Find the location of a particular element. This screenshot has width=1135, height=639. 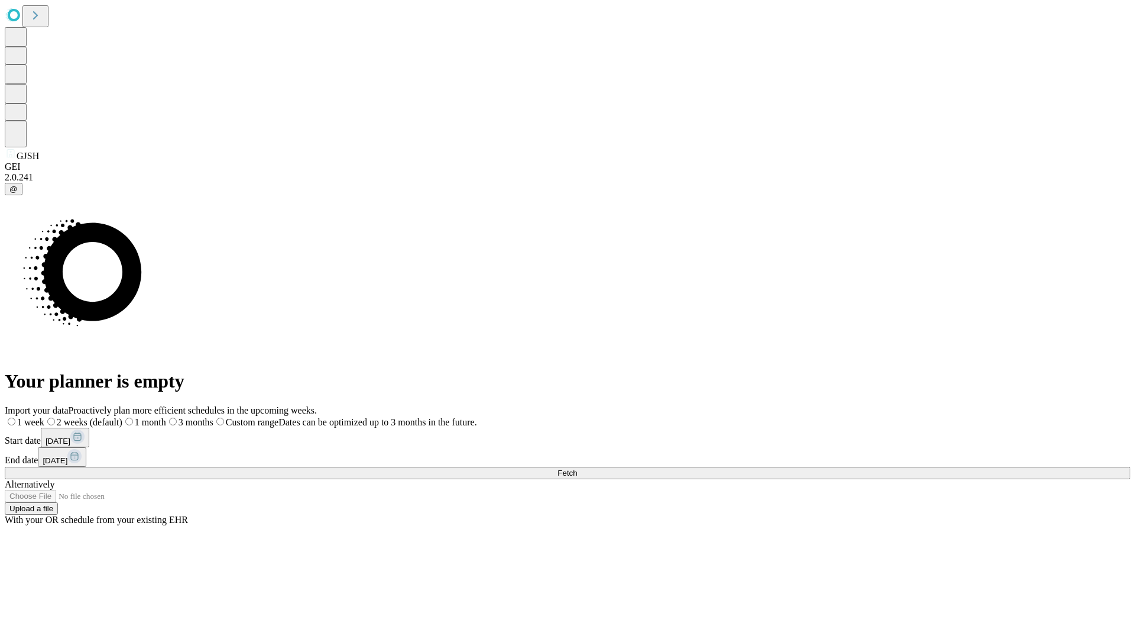

input: Custom rangeDates can be optimized up to 3 months in the future. is located at coordinates (220, 421).